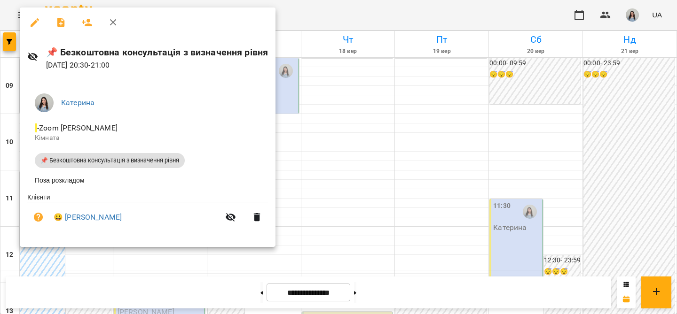  Describe the element at coordinates (148, 214) in the screenshot. I see `ul: Клієнти` at that location.